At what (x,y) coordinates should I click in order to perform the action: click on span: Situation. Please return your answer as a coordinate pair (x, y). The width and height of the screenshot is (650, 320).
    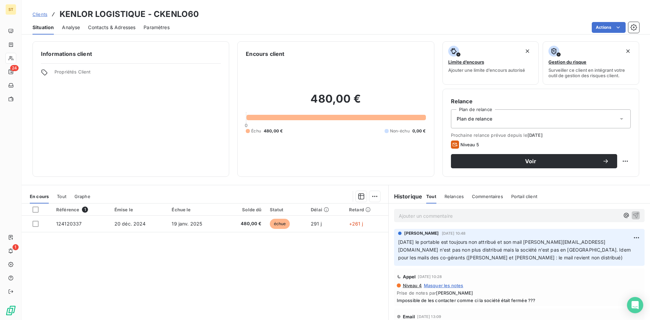
    Looking at the image, I should click on (43, 27).